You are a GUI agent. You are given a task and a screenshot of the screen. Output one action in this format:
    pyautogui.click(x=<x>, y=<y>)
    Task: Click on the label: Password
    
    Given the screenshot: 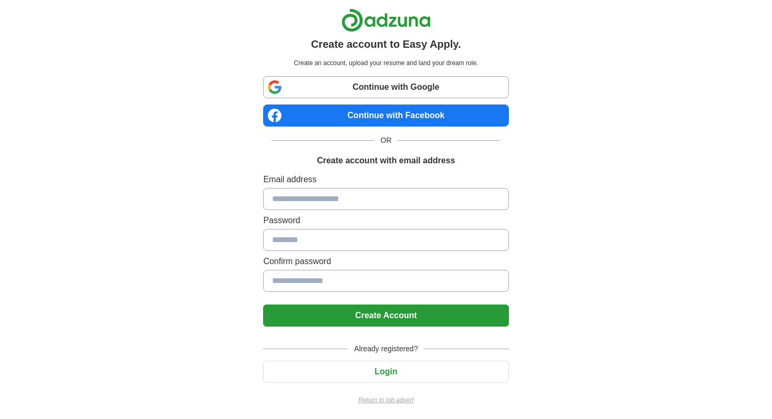 What is the action you would take?
    pyautogui.click(x=386, y=221)
    